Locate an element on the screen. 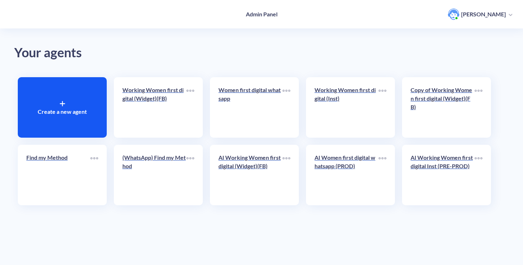 The image size is (523, 265). a: Working Women first digital (Inst) is located at coordinates (346, 107).